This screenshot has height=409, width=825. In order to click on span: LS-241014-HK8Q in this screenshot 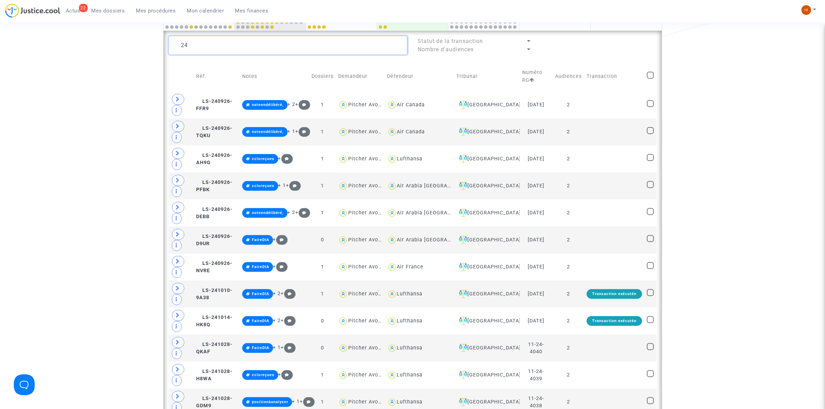, I will do `click(214, 321)`.